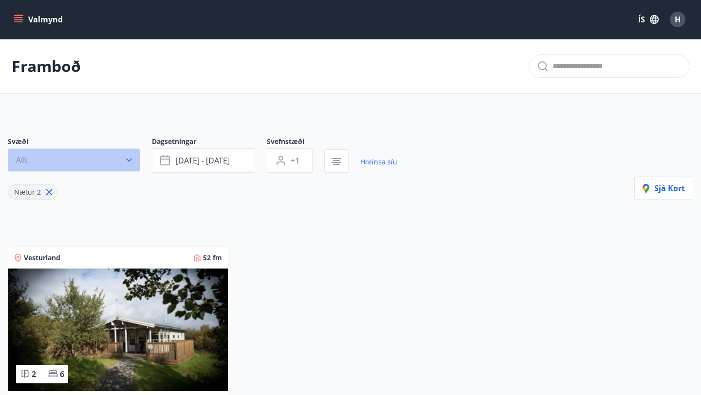 The image size is (701, 395). I want to click on div: Nætur 2, so click(33, 192).